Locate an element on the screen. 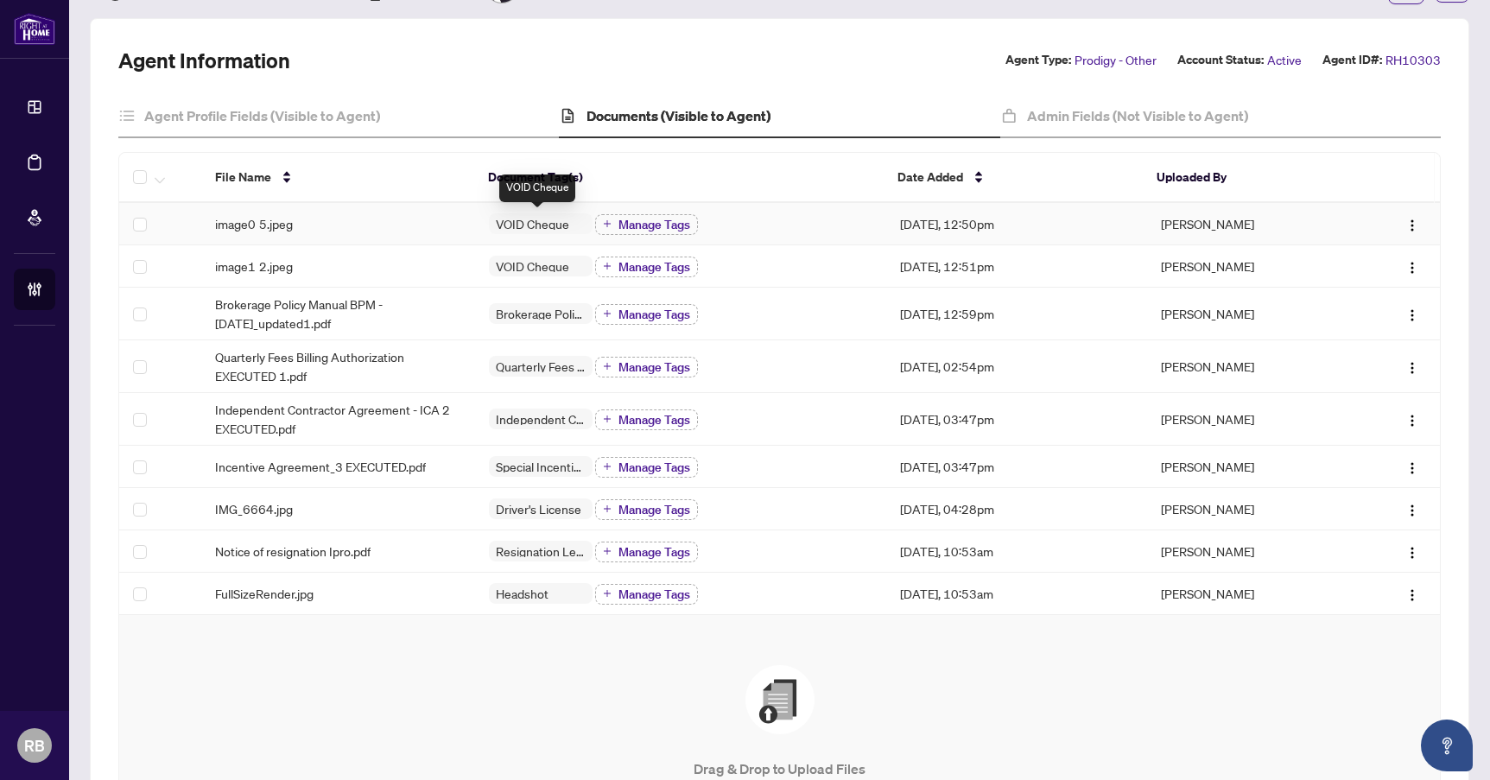 The image size is (1490, 780). p: Drag & Drop to Upload Files is located at coordinates (779, 769).